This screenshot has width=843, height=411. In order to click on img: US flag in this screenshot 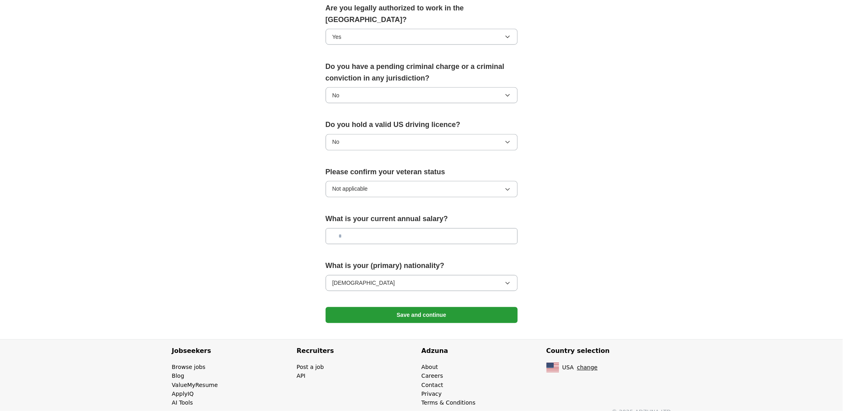, I will do `click(553, 367)`.